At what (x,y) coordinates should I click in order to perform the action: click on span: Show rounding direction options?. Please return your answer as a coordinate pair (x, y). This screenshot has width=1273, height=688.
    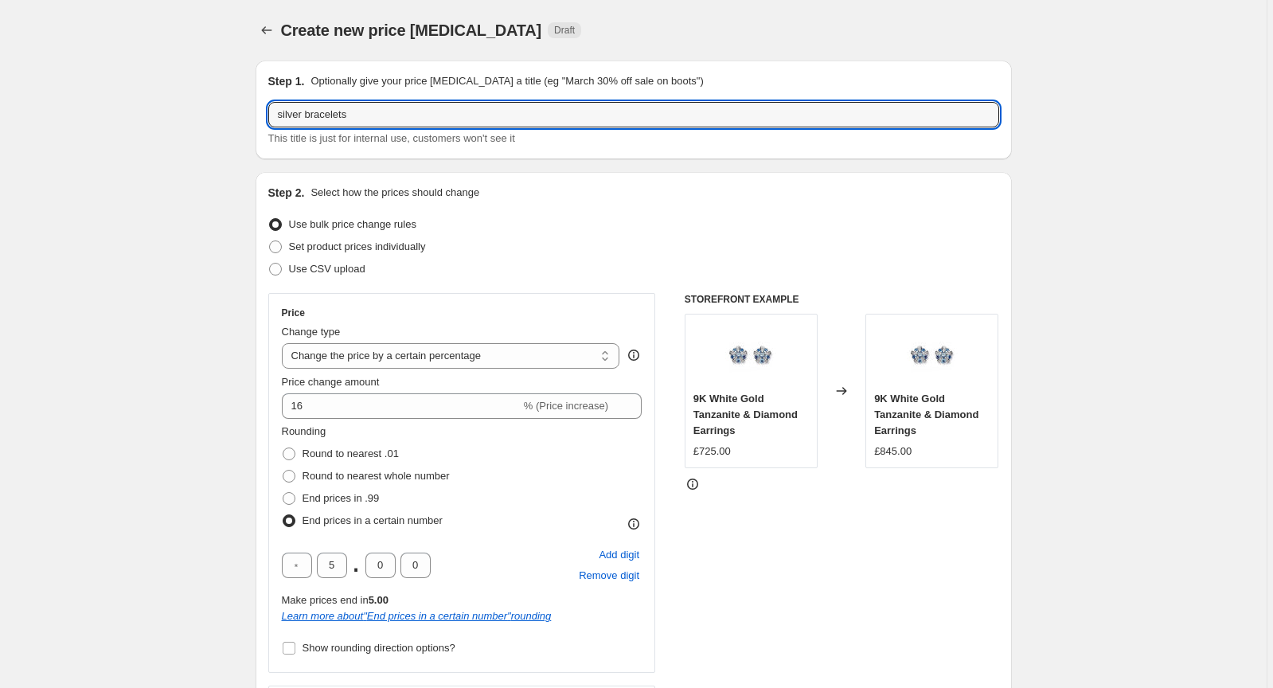
    Looking at the image, I should click on (379, 647).